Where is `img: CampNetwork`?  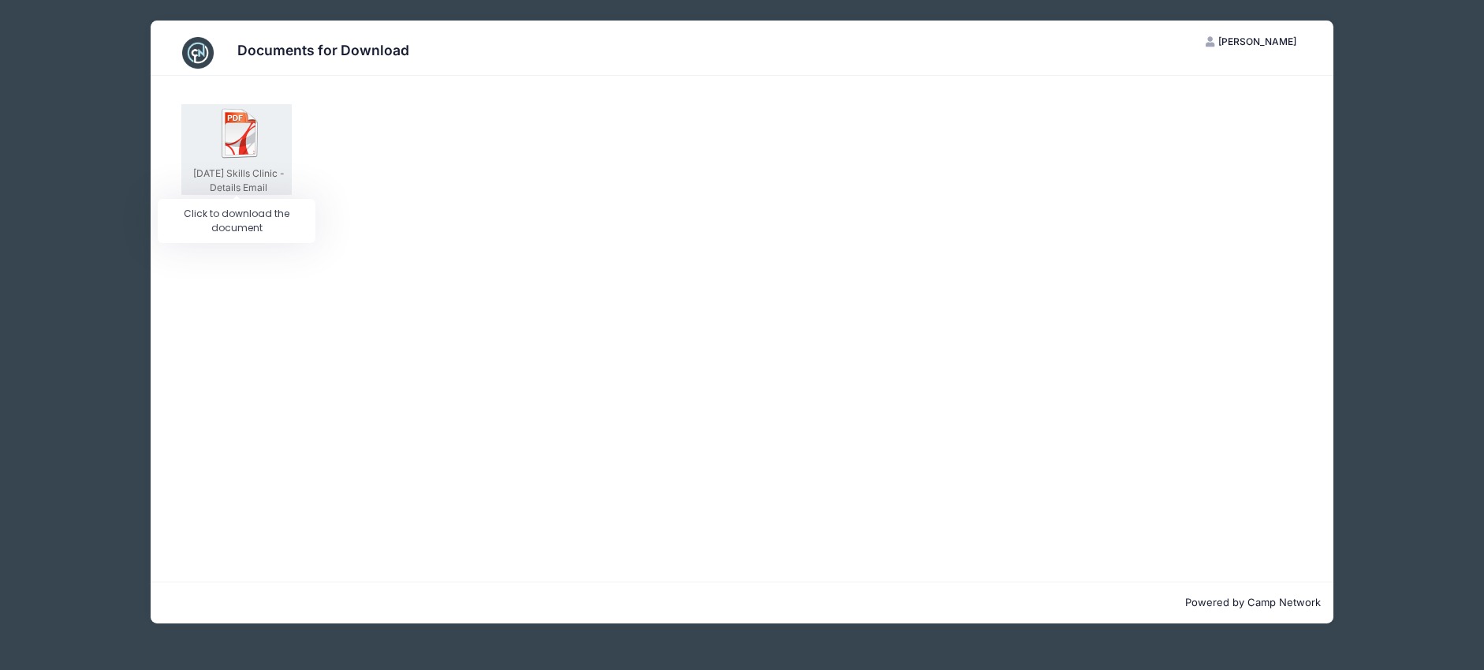 img: CampNetwork is located at coordinates (198, 53).